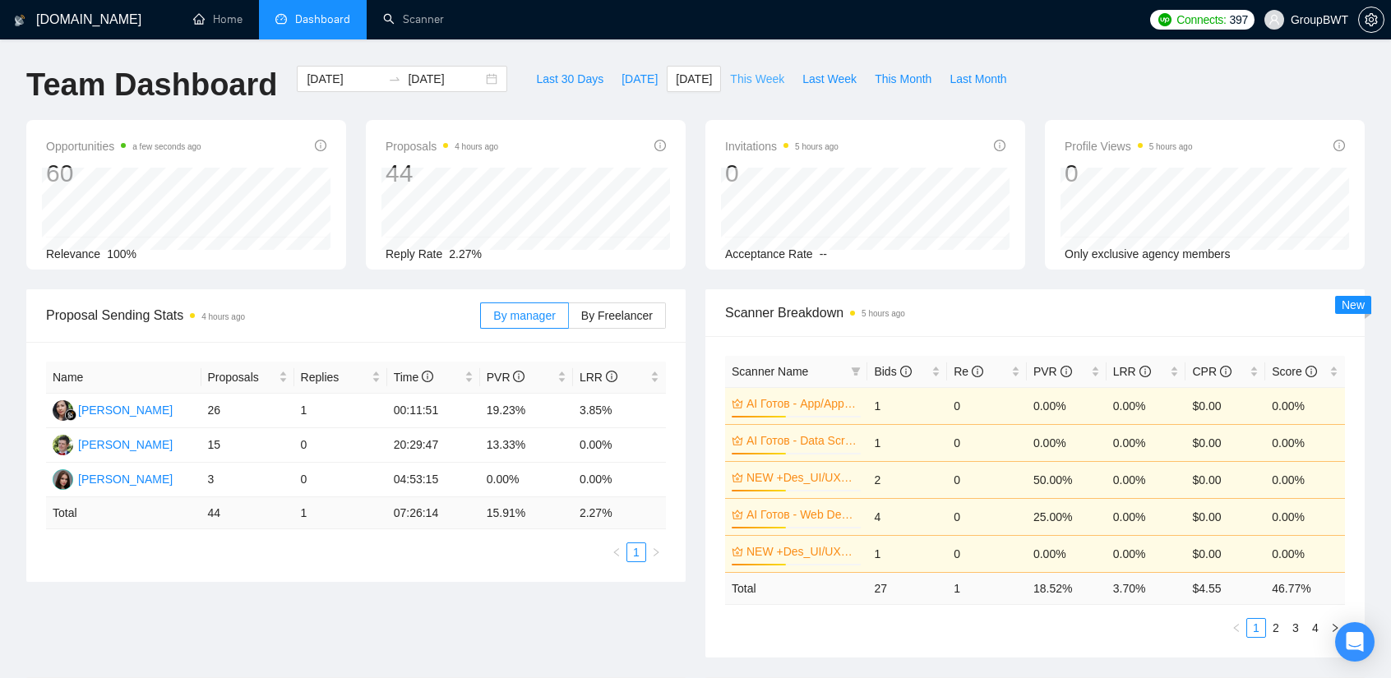 This screenshot has width=1391, height=678. Describe the element at coordinates (977, 79) in the screenshot. I see `button: Last Month` at that location.